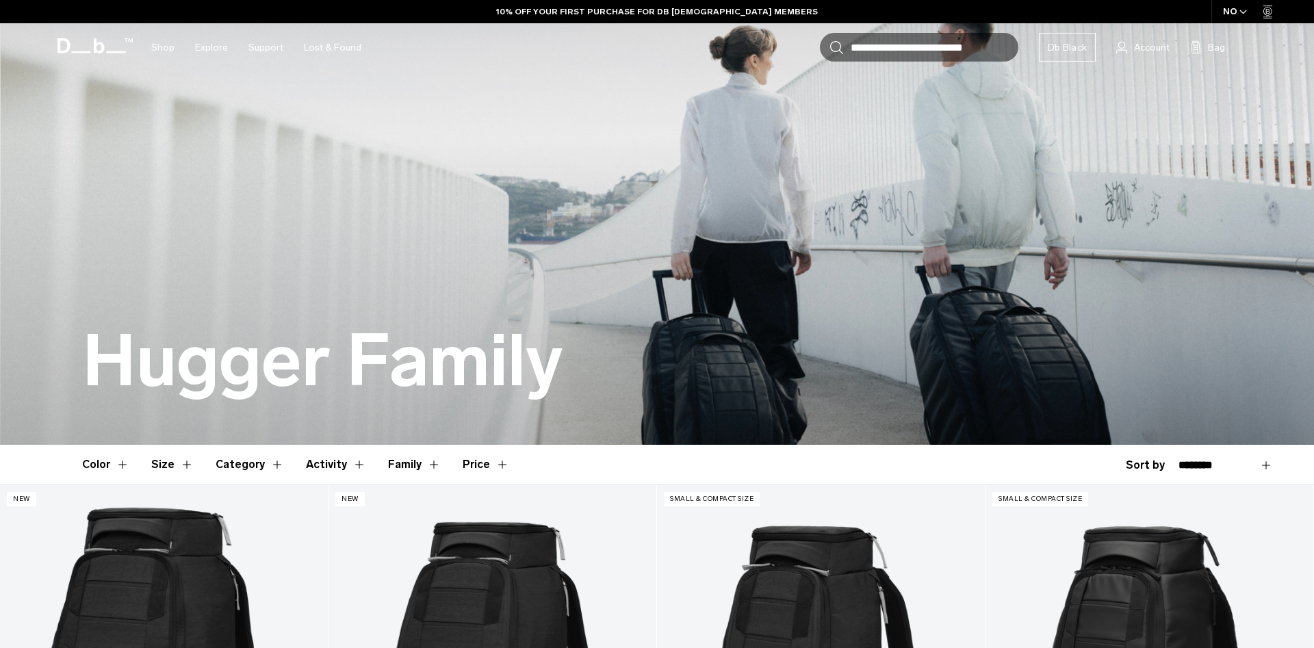  What do you see at coordinates (322, 361) in the screenshot?
I see `h1: Hugger Family` at bounding box center [322, 361].